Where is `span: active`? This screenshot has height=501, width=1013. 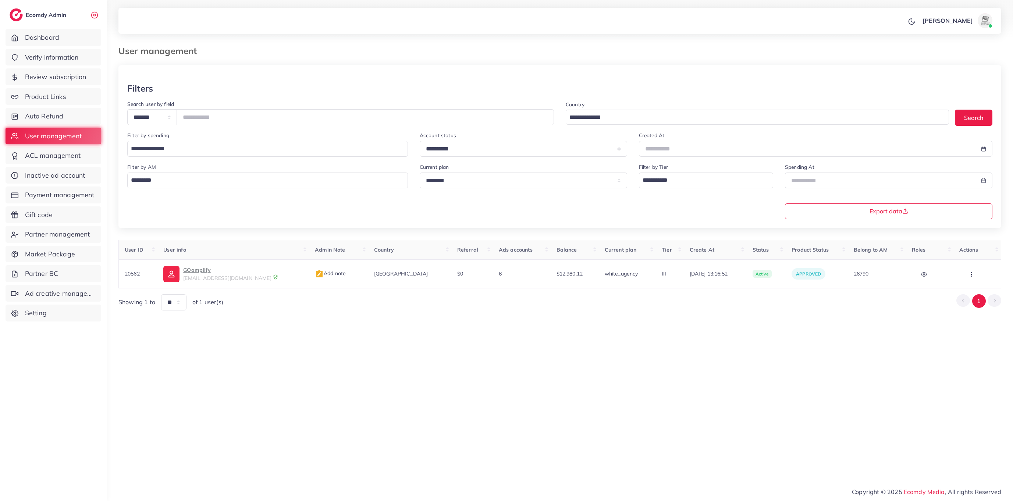
span: active is located at coordinates (762, 274).